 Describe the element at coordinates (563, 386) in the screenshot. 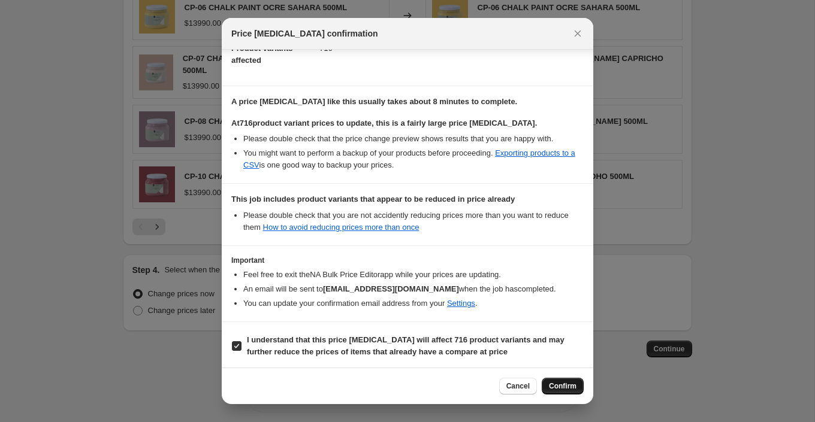

I see `button: Confirm` at that location.